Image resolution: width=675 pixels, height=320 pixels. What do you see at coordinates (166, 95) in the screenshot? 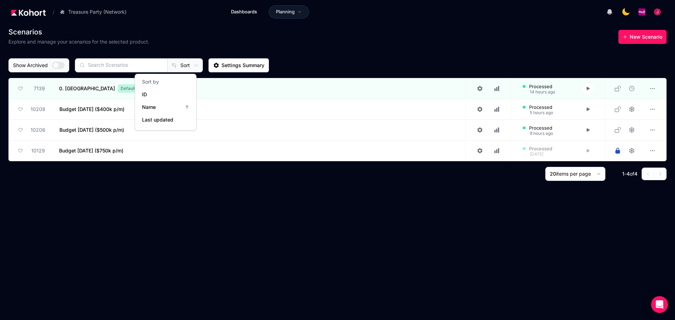
I see `button: ID` at bounding box center [166, 95].